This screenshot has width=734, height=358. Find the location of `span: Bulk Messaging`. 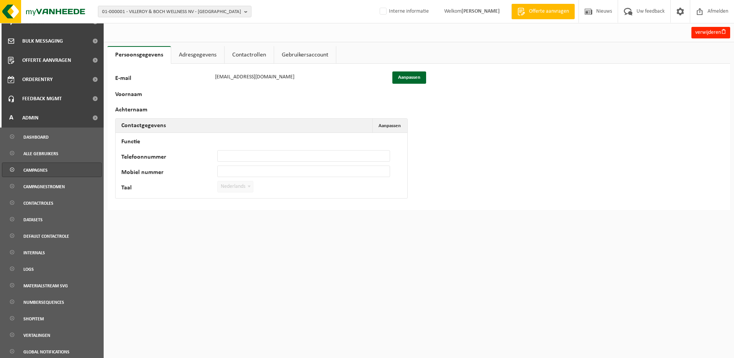

span: Bulk Messaging is located at coordinates (43, 41).